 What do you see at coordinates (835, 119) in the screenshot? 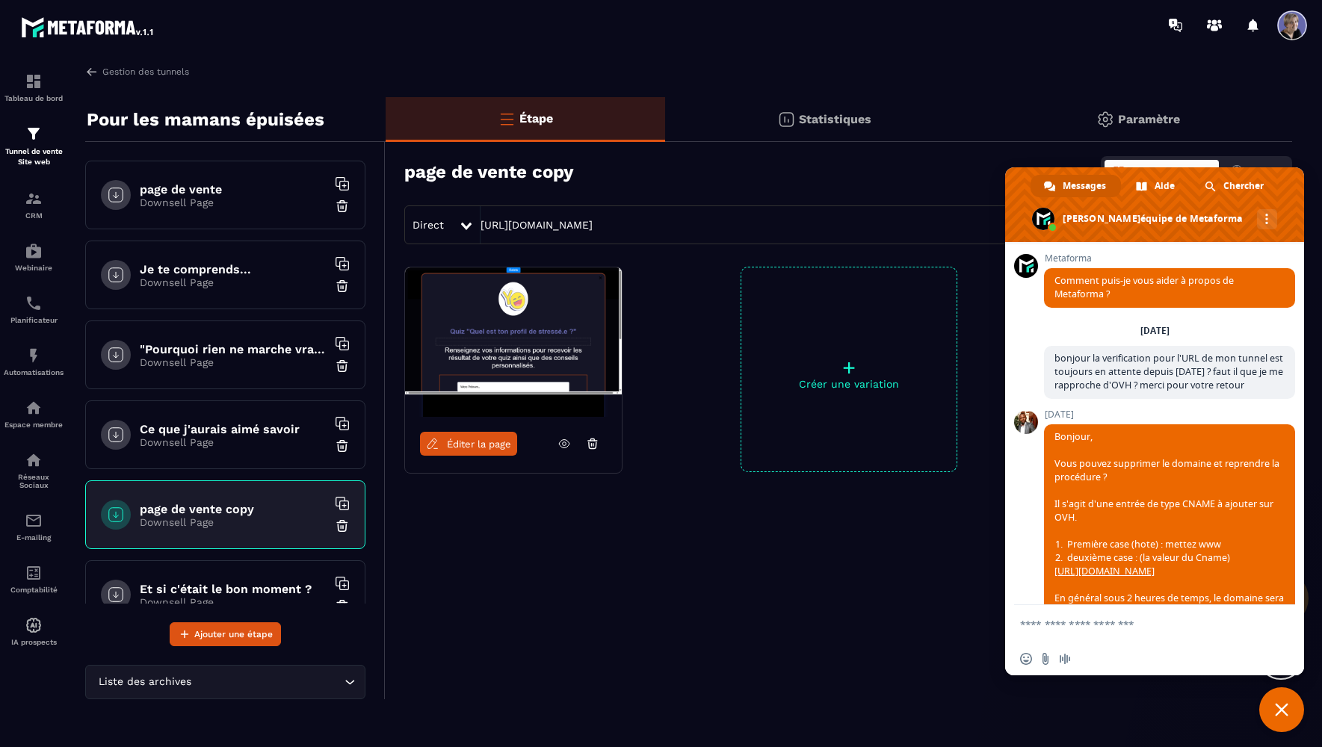
I see `p: Statistiques` at bounding box center [835, 119].